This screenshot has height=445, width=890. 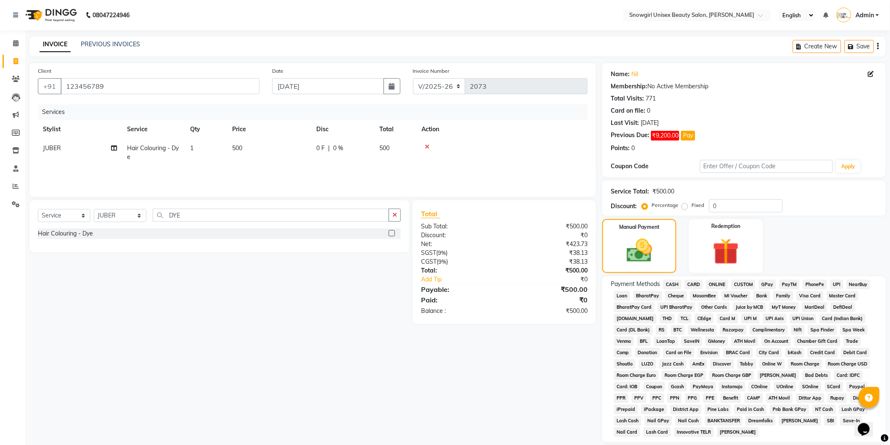 I want to click on div: ₹38.13, so click(x=549, y=262).